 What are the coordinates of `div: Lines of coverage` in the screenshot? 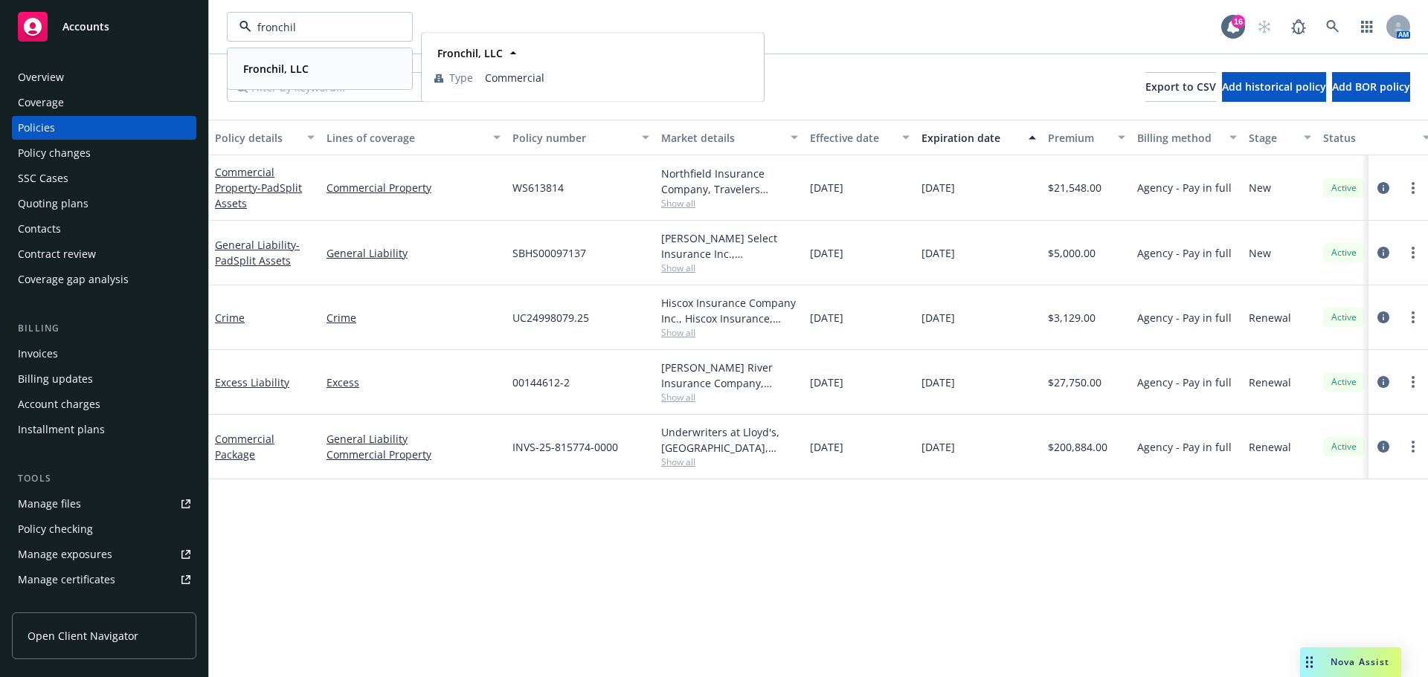 It's located at (405, 138).